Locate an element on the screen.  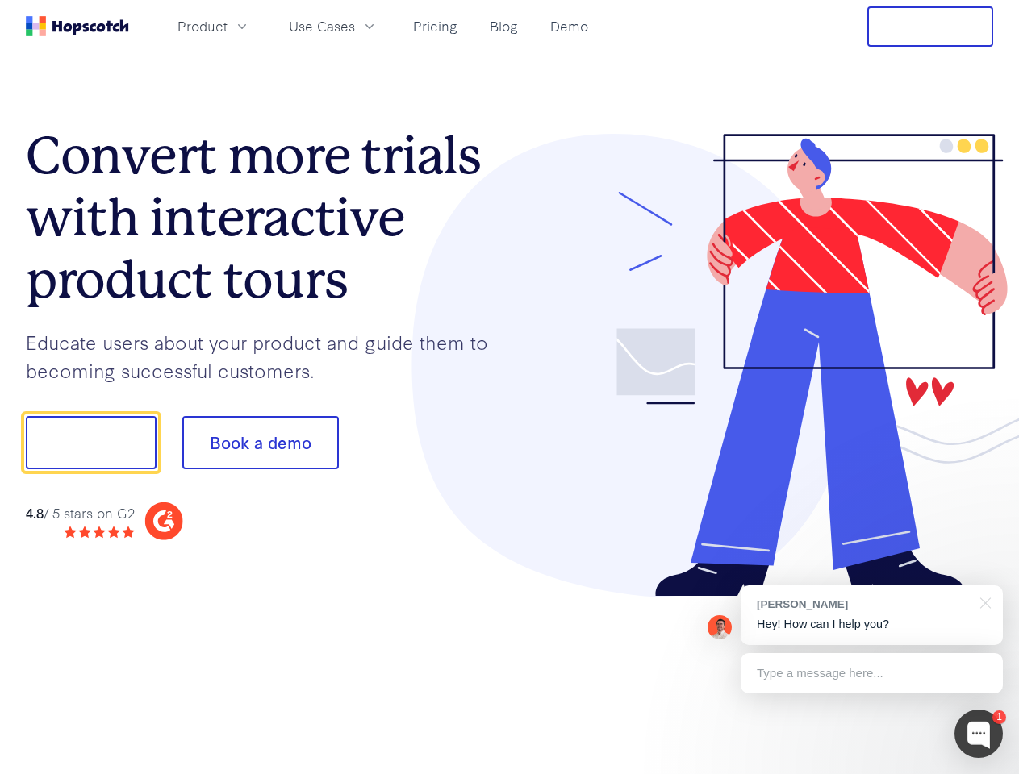
h1: Convert more trials with interactive product tours is located at coordinates (268, 218).